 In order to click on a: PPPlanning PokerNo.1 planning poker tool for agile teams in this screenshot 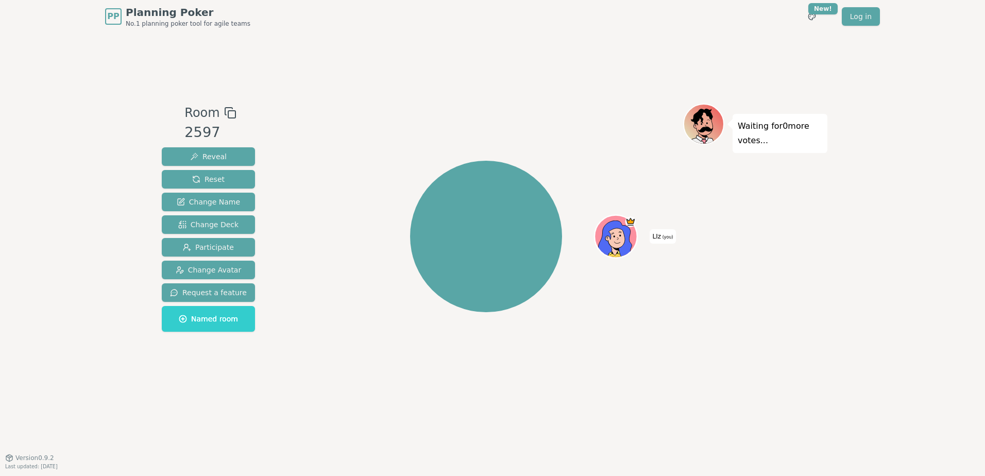, I will do `click(178, 16)`.